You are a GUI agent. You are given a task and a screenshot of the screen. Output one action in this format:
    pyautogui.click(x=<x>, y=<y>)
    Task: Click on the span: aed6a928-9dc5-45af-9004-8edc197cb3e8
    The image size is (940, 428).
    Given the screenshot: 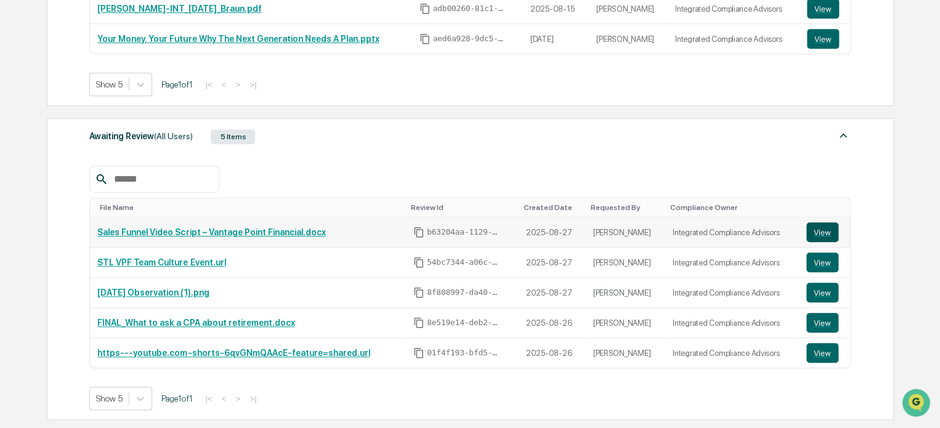 What is the action you would take?
    pyautogui.click(x=470, y=39)
    